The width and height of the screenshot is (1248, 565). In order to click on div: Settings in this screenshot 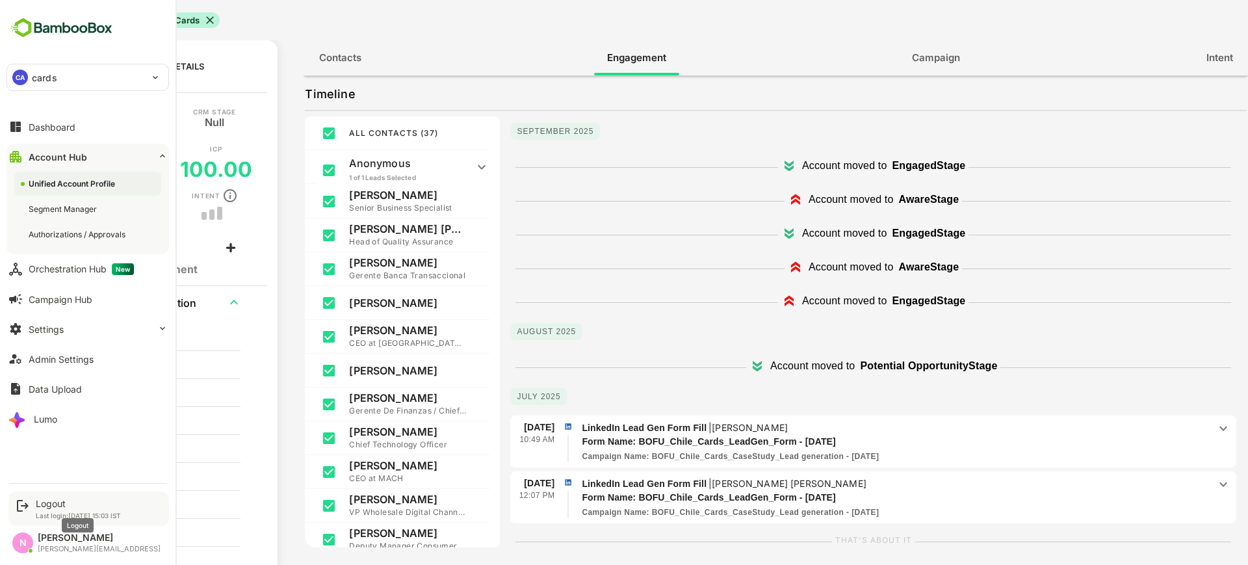, I will do `click(46, 329)`.